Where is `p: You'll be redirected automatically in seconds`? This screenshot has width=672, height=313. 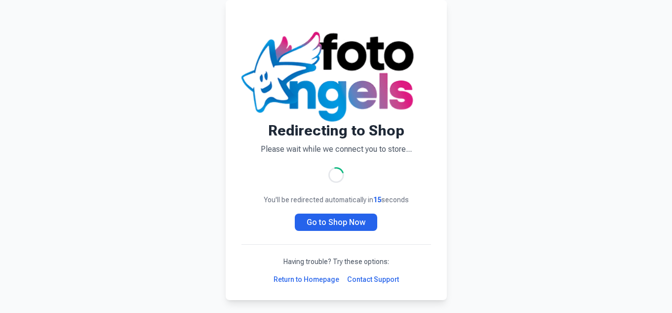 p: You'll be redirected automatically in seconds is located at coordinates (336, 199).